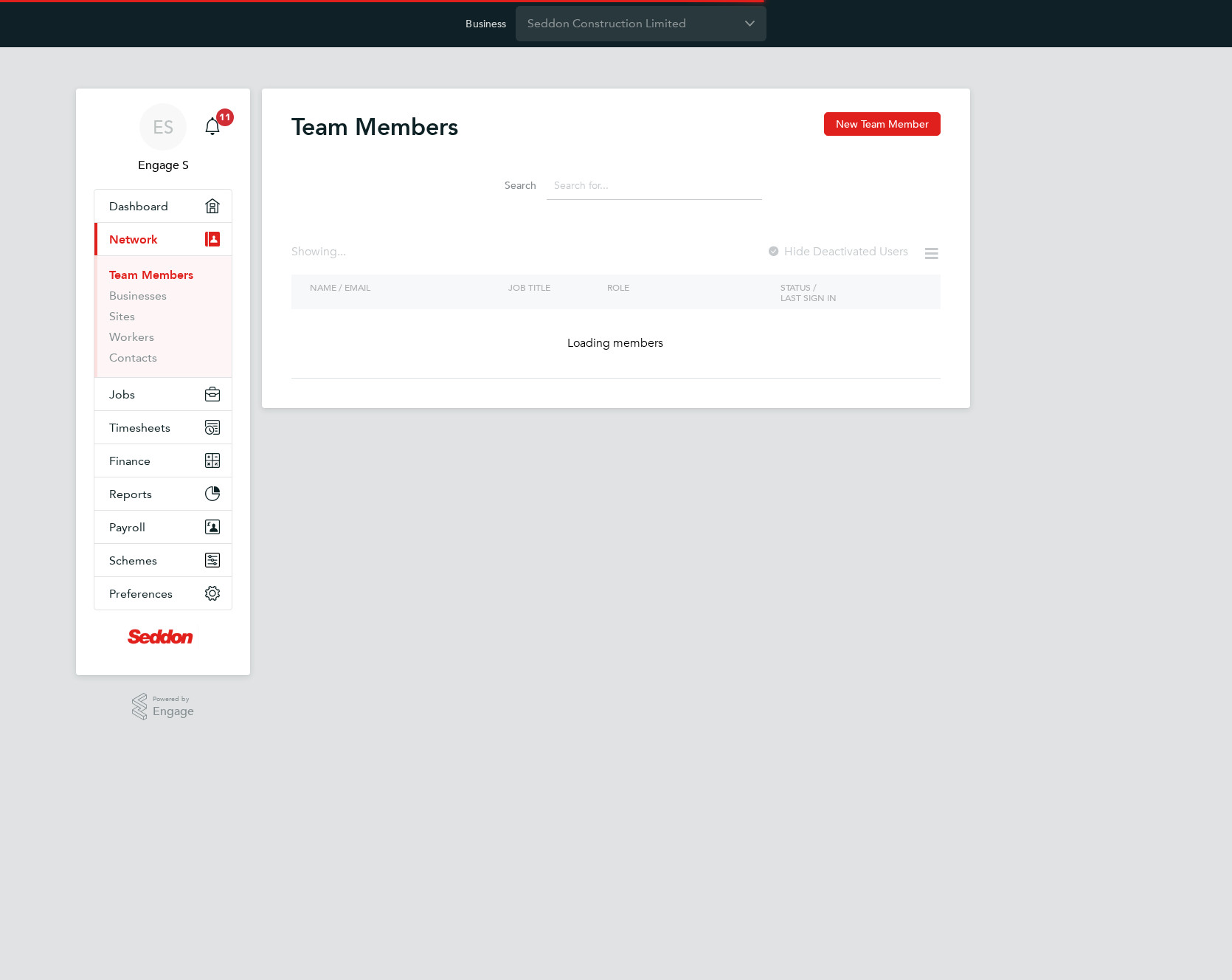 Image resolution: width=1232 pixels, height=980 pixels. I want to click on img: seddonconstruction-logo-retina.png, so click(163, 637).